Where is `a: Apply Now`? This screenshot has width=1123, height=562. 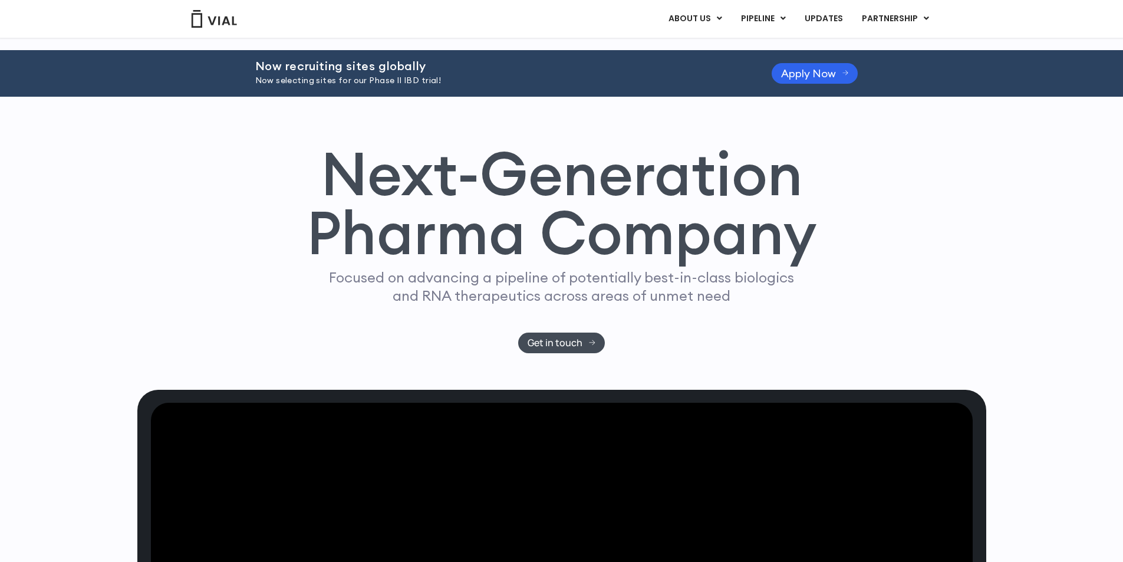
a: Apply Now is located at coordinates (815, 73).